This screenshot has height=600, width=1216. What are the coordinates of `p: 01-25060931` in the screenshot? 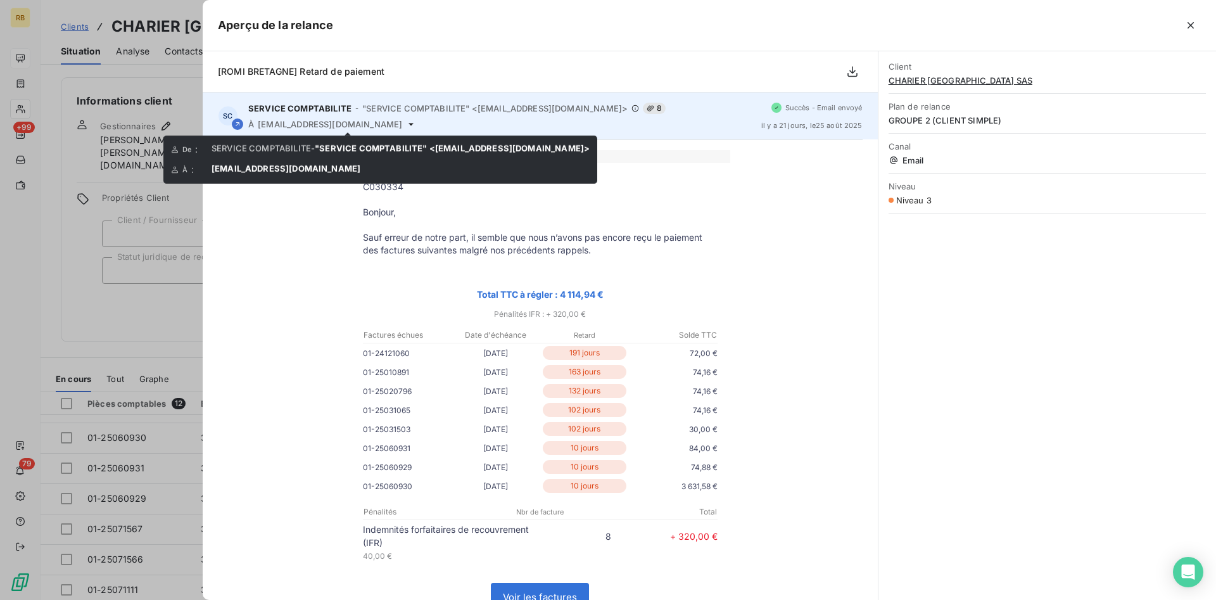 It's located at (407, 448).